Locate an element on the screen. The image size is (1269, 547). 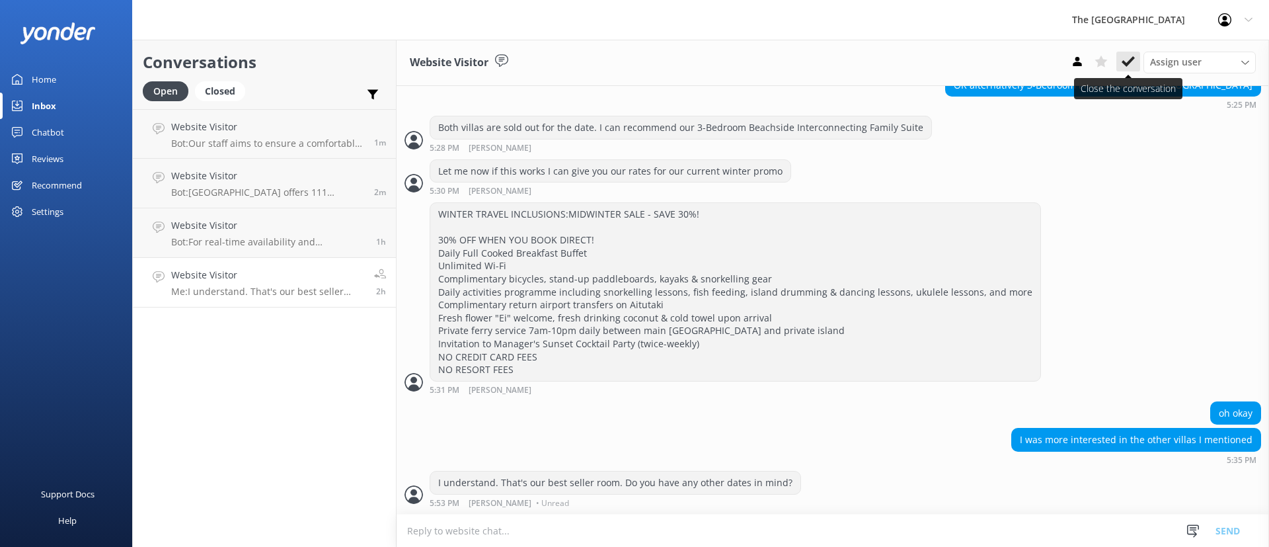
div: I was more interested in the other villas I mentioned is located at coordinates (1136, 440).